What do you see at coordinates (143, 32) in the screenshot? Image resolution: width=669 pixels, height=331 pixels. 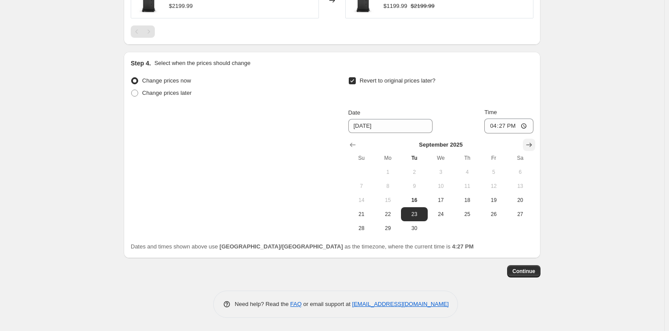 I see `nav: Pagination` at bounding box center [143, 32].